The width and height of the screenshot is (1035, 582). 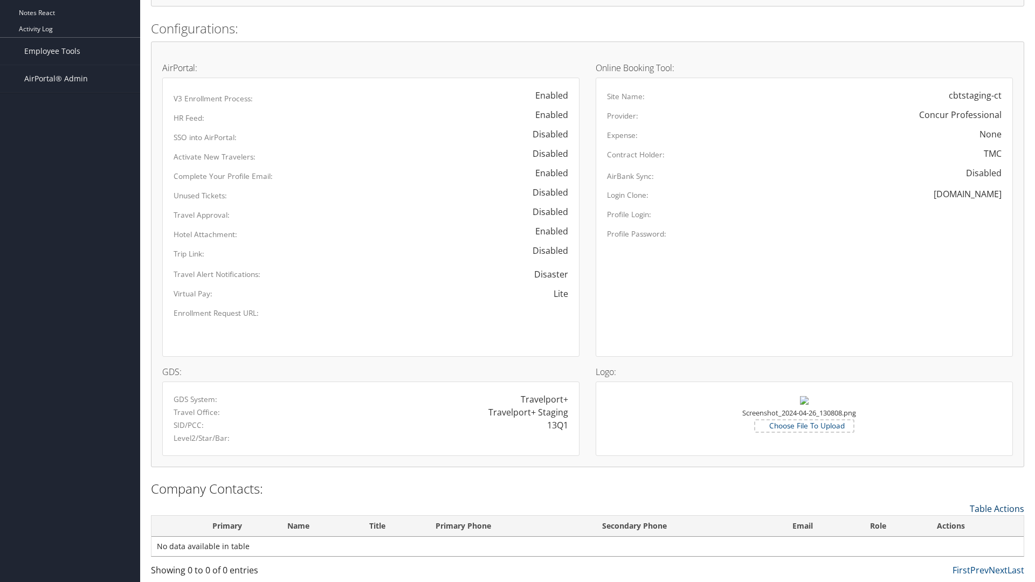 I want to click on a: Next, so click(x=997, y=570).